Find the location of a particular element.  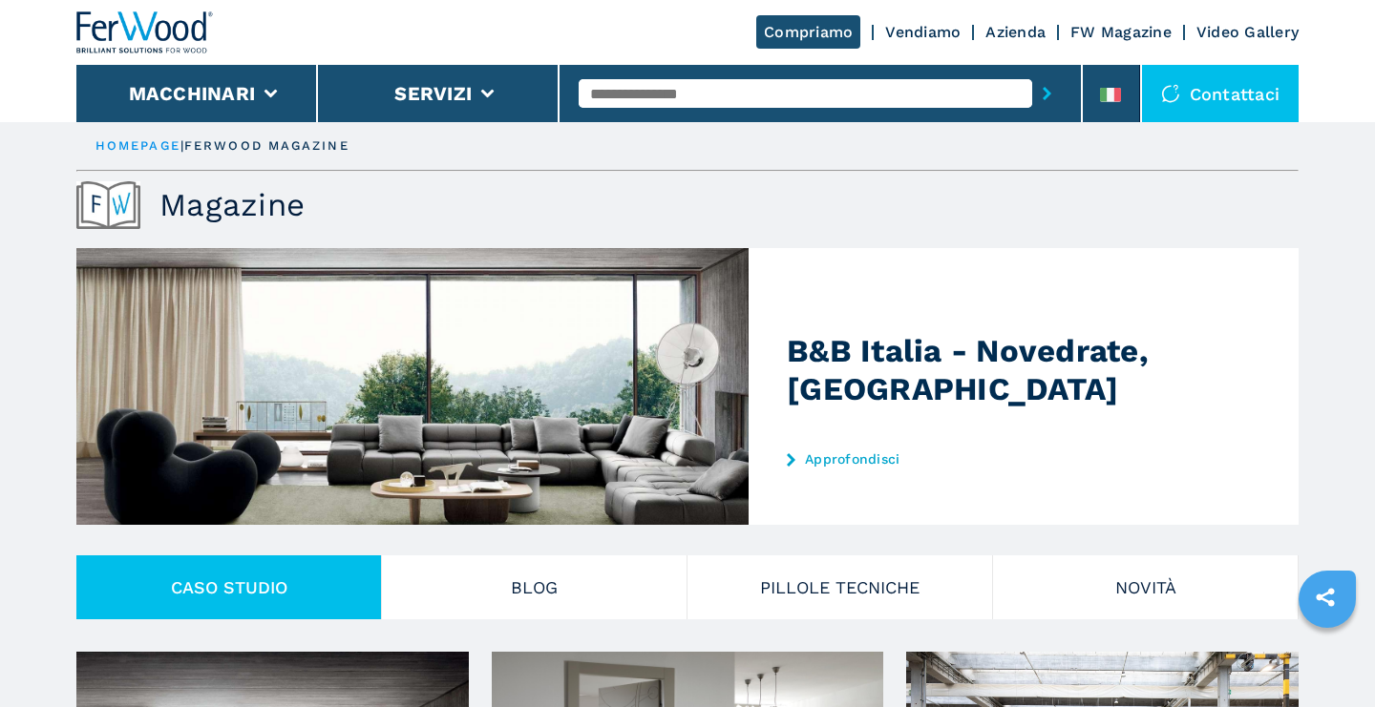

img: B&B Italia - Novedrate, Italia is located at coordinates (452, 387).